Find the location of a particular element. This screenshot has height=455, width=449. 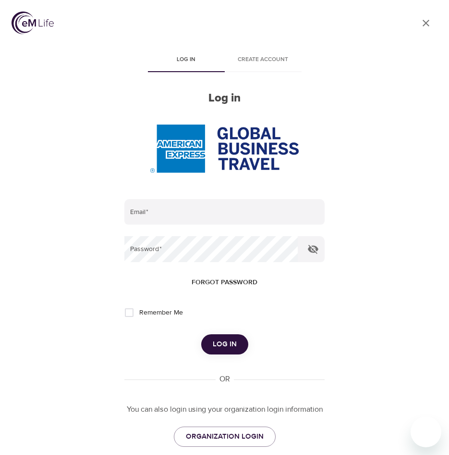

img: logo is located at coordinates (33, 23).